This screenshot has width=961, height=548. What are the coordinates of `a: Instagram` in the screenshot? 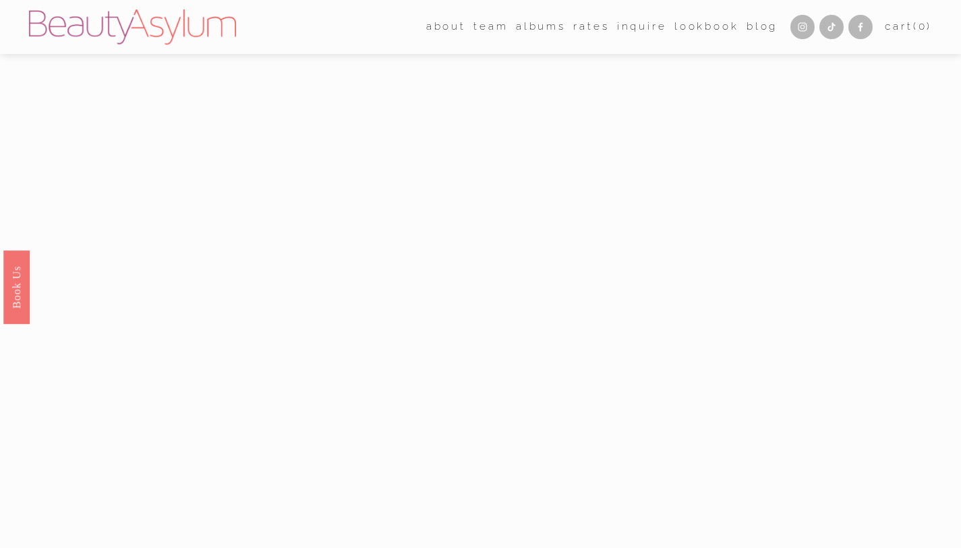 It's located at (803, 27).